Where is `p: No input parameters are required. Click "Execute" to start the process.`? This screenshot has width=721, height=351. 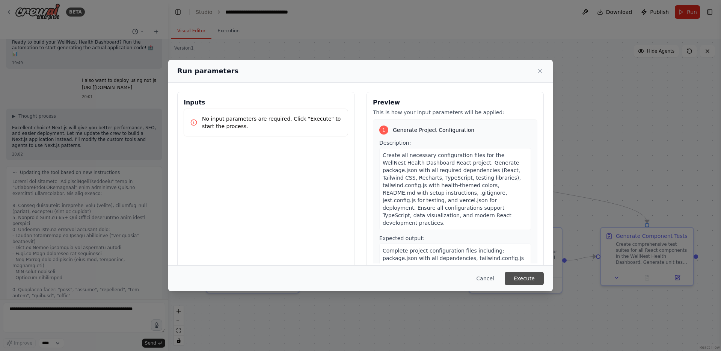 p: No input parameters are required. Click "Execute" to start the process. is located at coordinates (272, 123).